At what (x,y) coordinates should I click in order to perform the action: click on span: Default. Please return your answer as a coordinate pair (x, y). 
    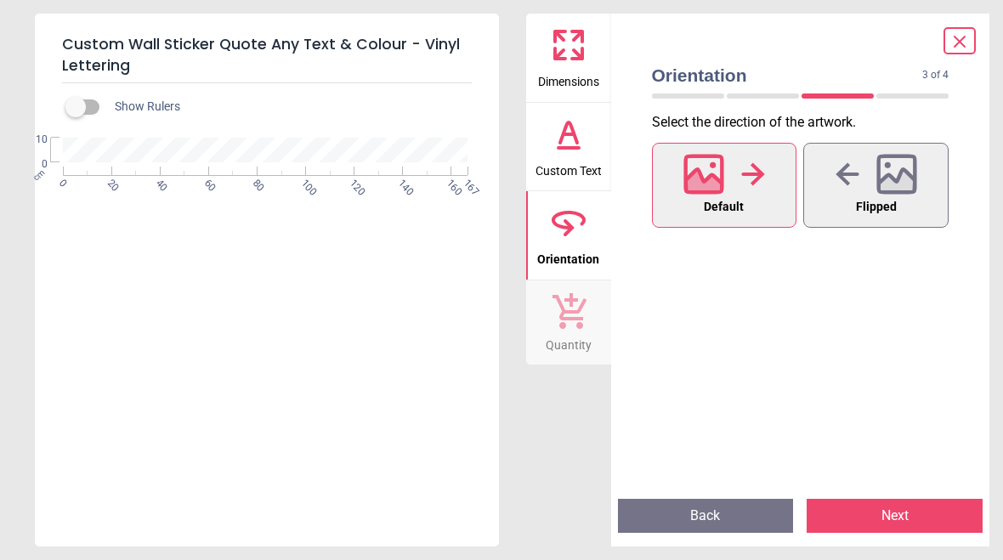
    Looking at the image, I should click on (723, 207).